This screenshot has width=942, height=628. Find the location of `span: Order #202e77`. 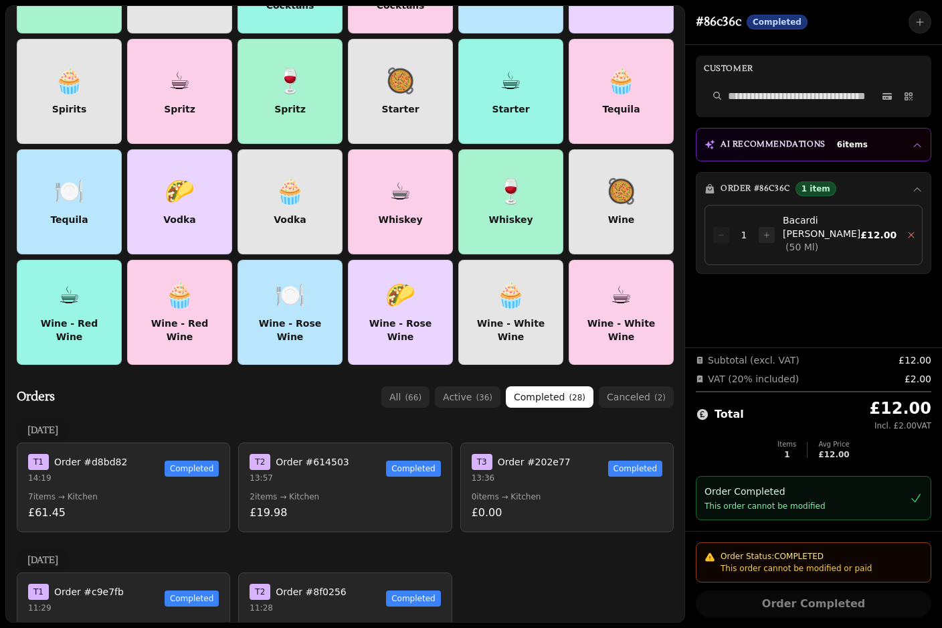

span: Order #202e77 is located at coordinates (534, 462).